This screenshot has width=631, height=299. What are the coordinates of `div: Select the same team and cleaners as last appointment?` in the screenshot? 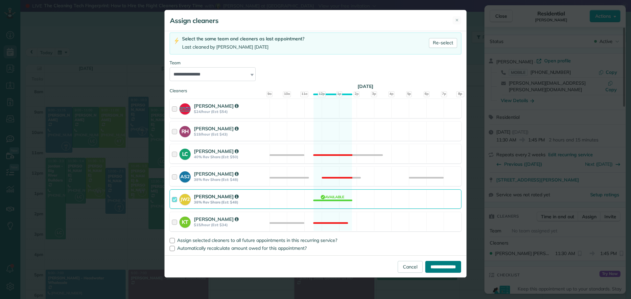 It's located at (243, 39).